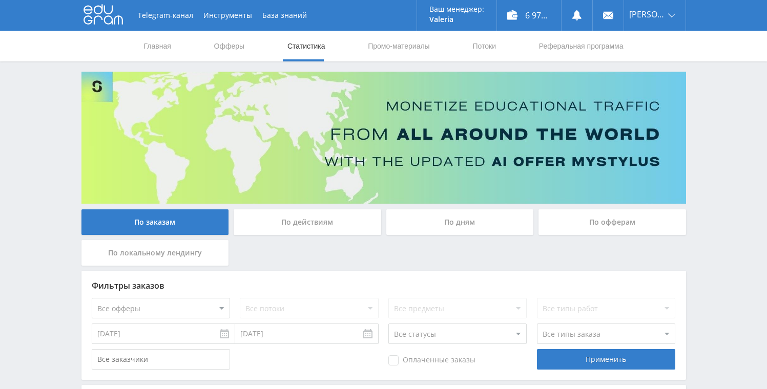  Describe the element at coordinates (581, 46) in the screenshot. I see `a: Реферальная программа` at that location.